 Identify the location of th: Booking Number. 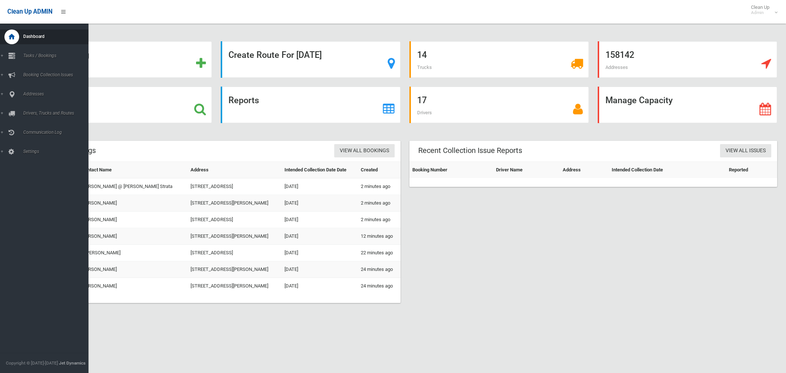
(451, 170).